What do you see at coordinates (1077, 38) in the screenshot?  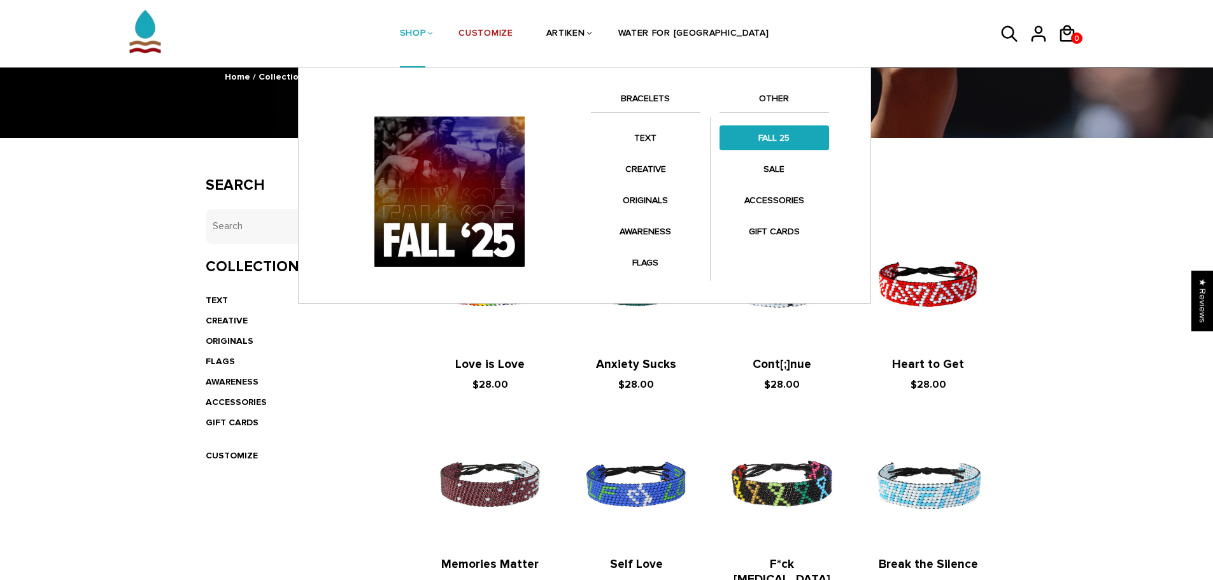 I see `span: 0` at bounding box center [1077, 38].